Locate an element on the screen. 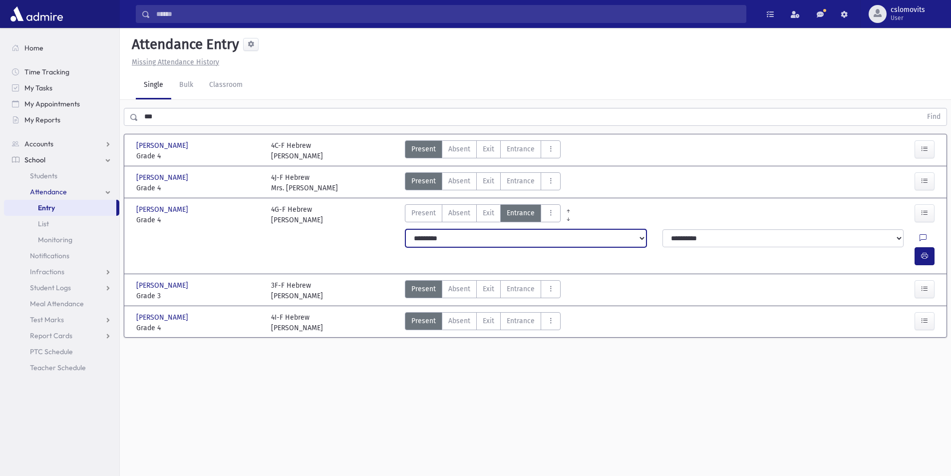 This screenshot has height=476, width=951. span: Attendance is located at coordinates (48, 192).